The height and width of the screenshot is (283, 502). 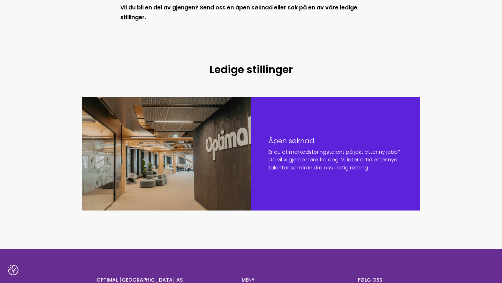 I want to click on p: Er du et markedsføringstalent på jakt etter ny jobb? Da vil vi gjerne høre fra deg. Vi leter allt..., so click(x=336, y=160).